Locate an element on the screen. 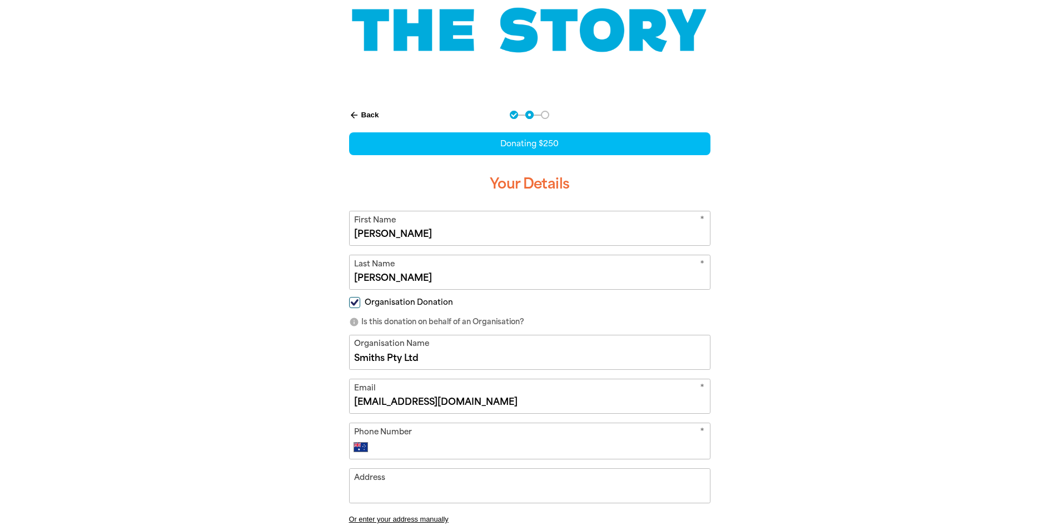 The height and width of the screenshot is (530, 1059). div: Donating $250 is located at coordinates (530, 143).